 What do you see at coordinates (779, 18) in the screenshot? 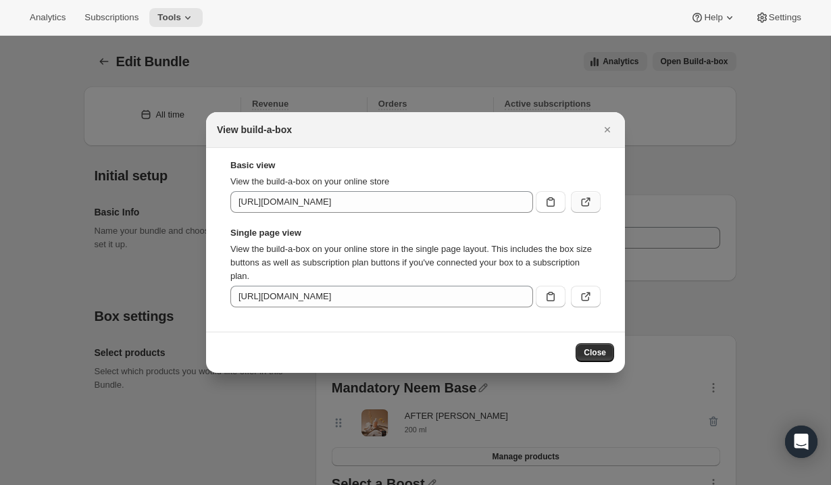
I see `button: Settings` at bounding box center [779, 18].